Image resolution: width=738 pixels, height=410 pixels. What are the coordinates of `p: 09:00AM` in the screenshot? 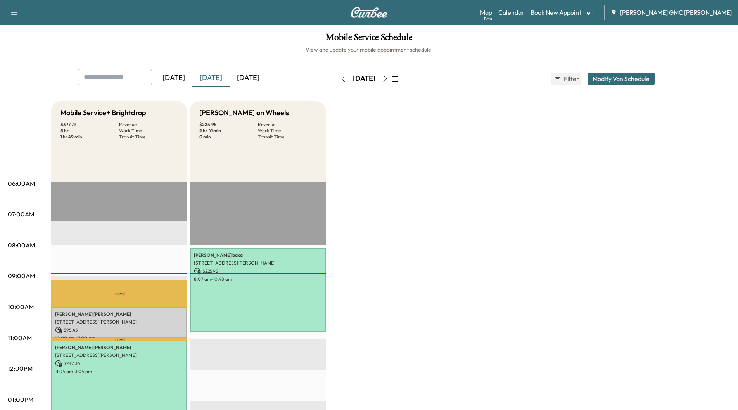 It's located at (21, 276).